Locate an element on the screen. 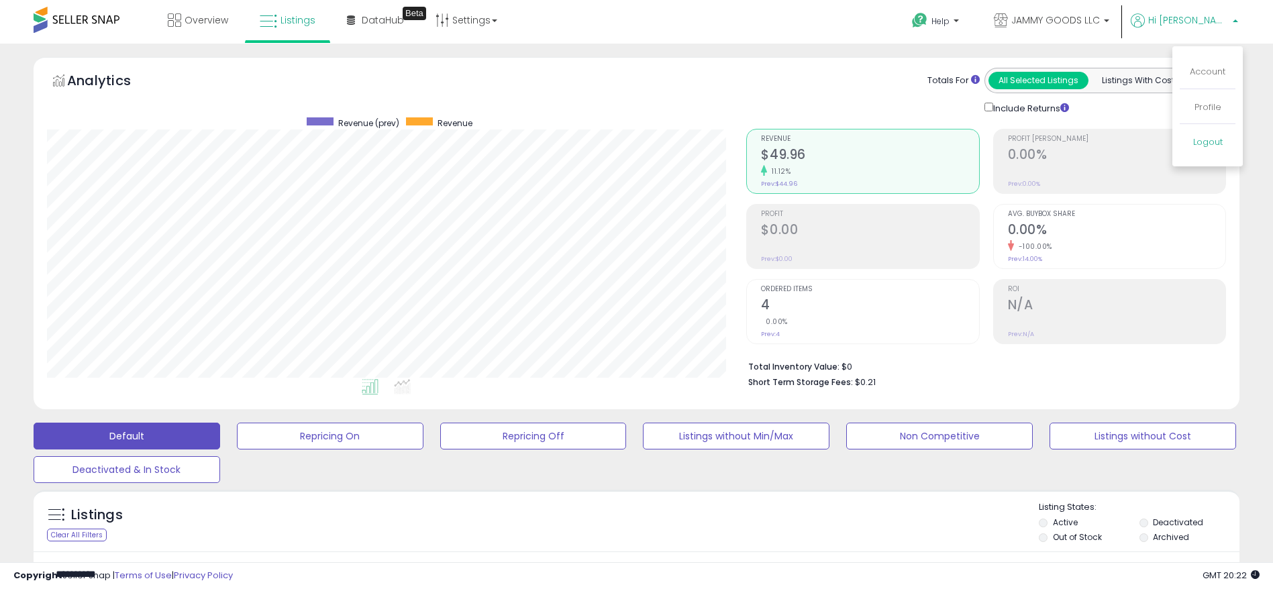 This screenshot has height=589, width=1273. span: $0.21 is located at coordinates (865, 382).